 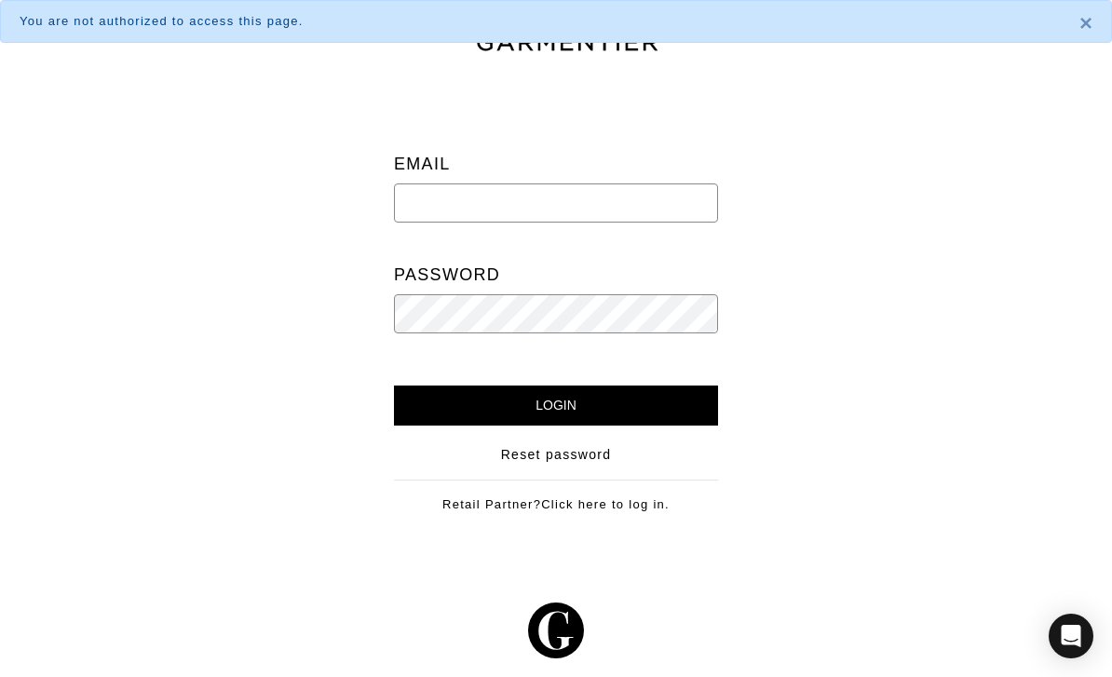 What do you see at coordinates (422, 164) in the screenshot?
I see `label: Email` at bounding box center [422, 164].